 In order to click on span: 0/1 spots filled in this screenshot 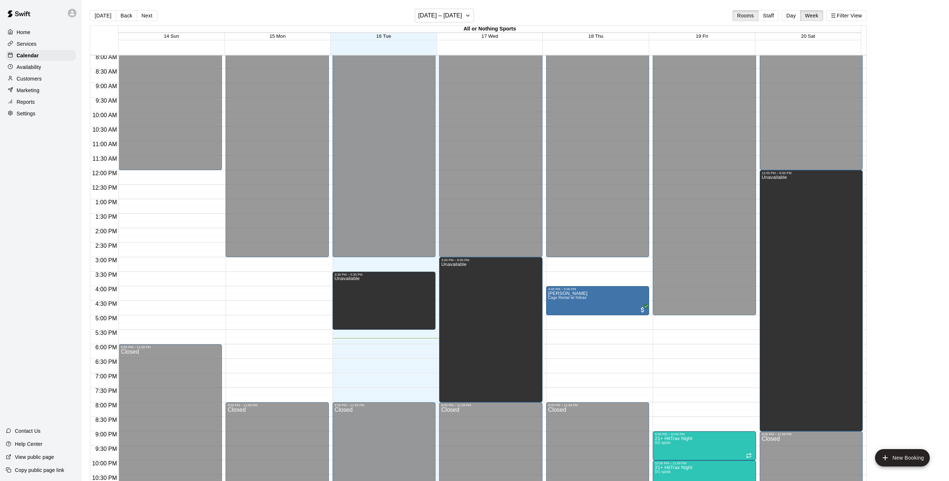, I will do `click(663, 471)`.